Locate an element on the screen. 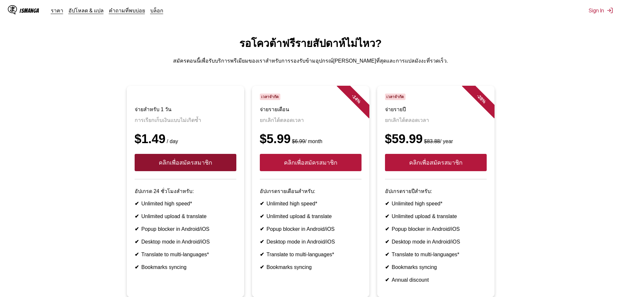 Image resolution: width=621 pixels, height=297 pixels. a: อัปโหลด & แปล is located at coordinates (86, 10).